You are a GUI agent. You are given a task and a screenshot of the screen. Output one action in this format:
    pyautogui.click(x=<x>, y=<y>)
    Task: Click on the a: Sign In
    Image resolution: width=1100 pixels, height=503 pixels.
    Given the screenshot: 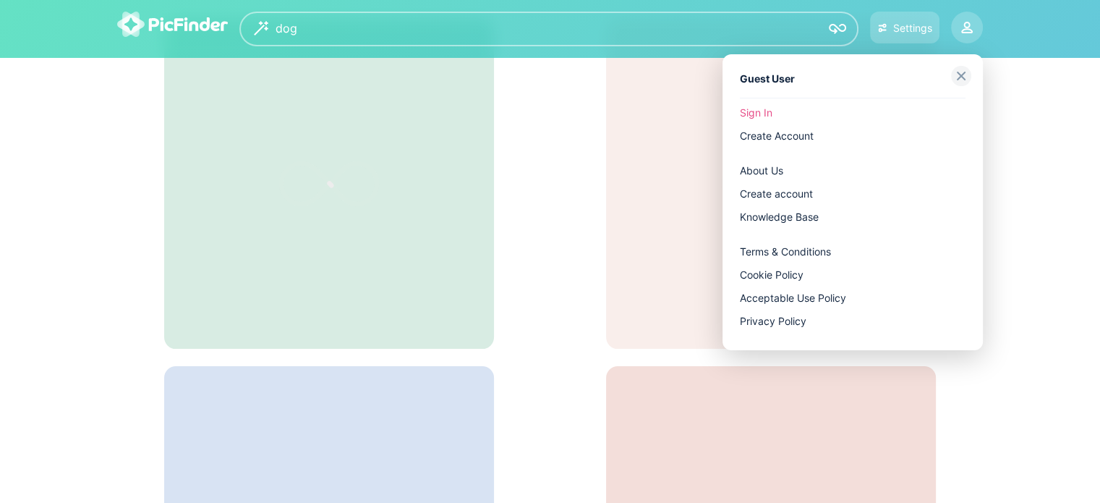 What is the action you would take?
    pyautogui.click(x=853, y=113)
    